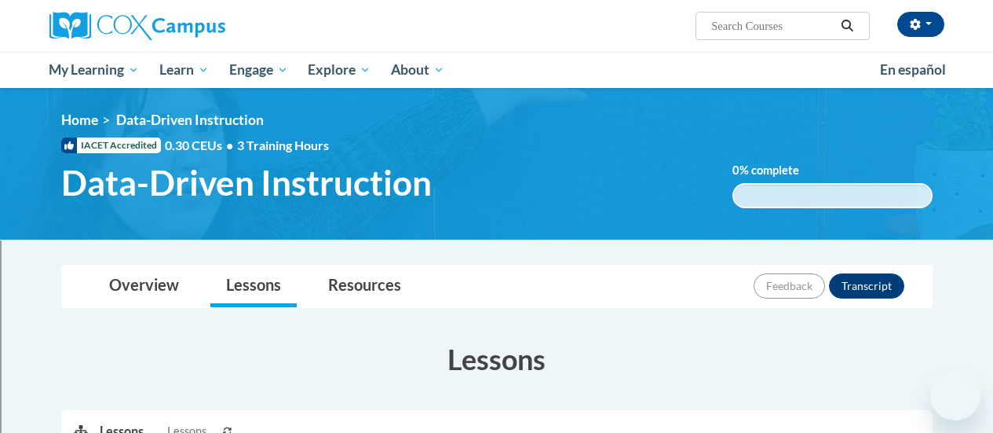 This screenshot has height=433, width=993. Describe the element at coordinates (773, 26) in the screenshot. I see `input: Search Courses` at that location.